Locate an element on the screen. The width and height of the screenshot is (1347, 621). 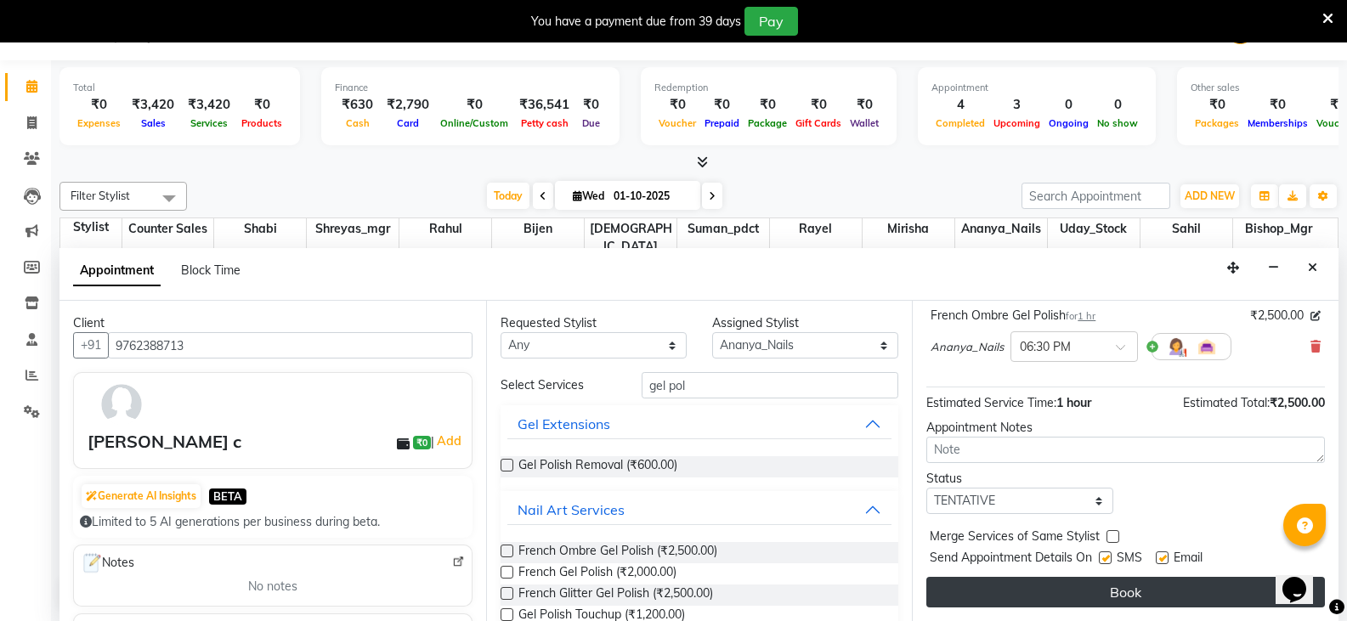
div: You have a payment due from 39 days is located at coordinates (636, 21).